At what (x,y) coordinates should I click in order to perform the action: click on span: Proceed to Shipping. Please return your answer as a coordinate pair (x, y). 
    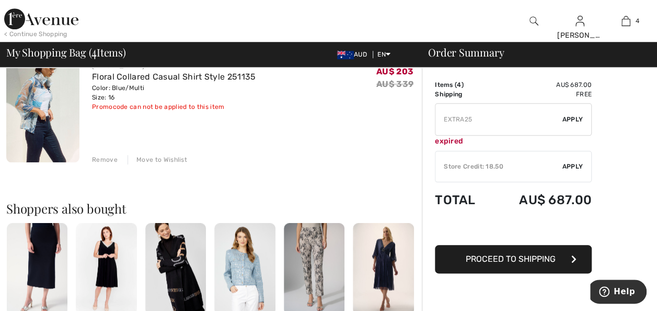
    Looking at the image, I should click on (511, 258).